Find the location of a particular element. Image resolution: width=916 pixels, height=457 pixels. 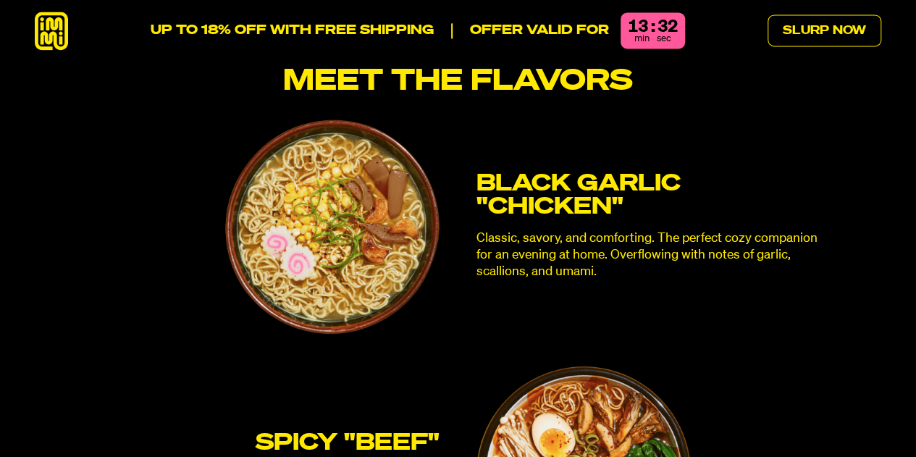

a: Slurp Now is located at coordinates (824, 30).